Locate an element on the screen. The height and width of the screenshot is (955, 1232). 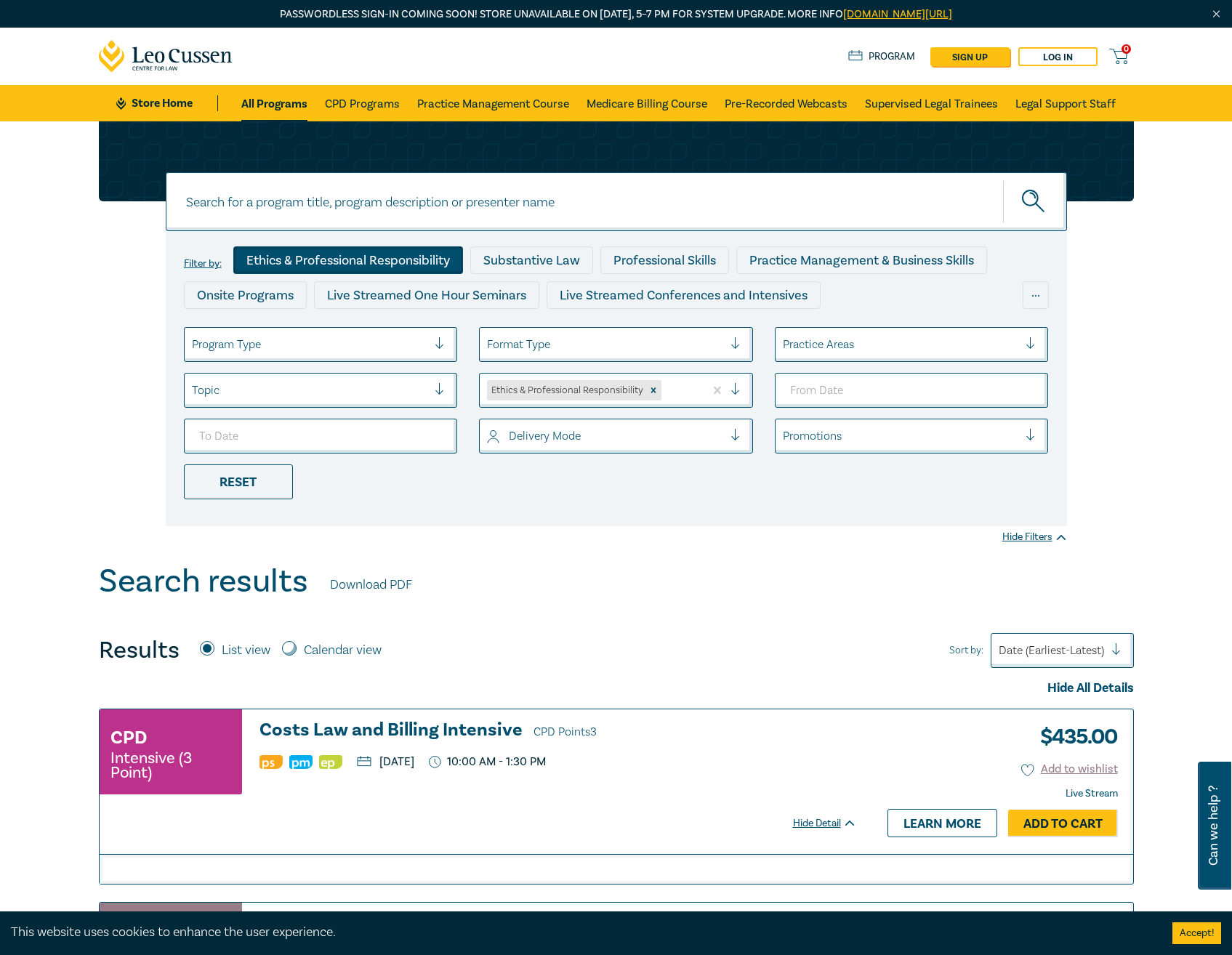
a: Practice Management Course is located at coordinates (493, 103).